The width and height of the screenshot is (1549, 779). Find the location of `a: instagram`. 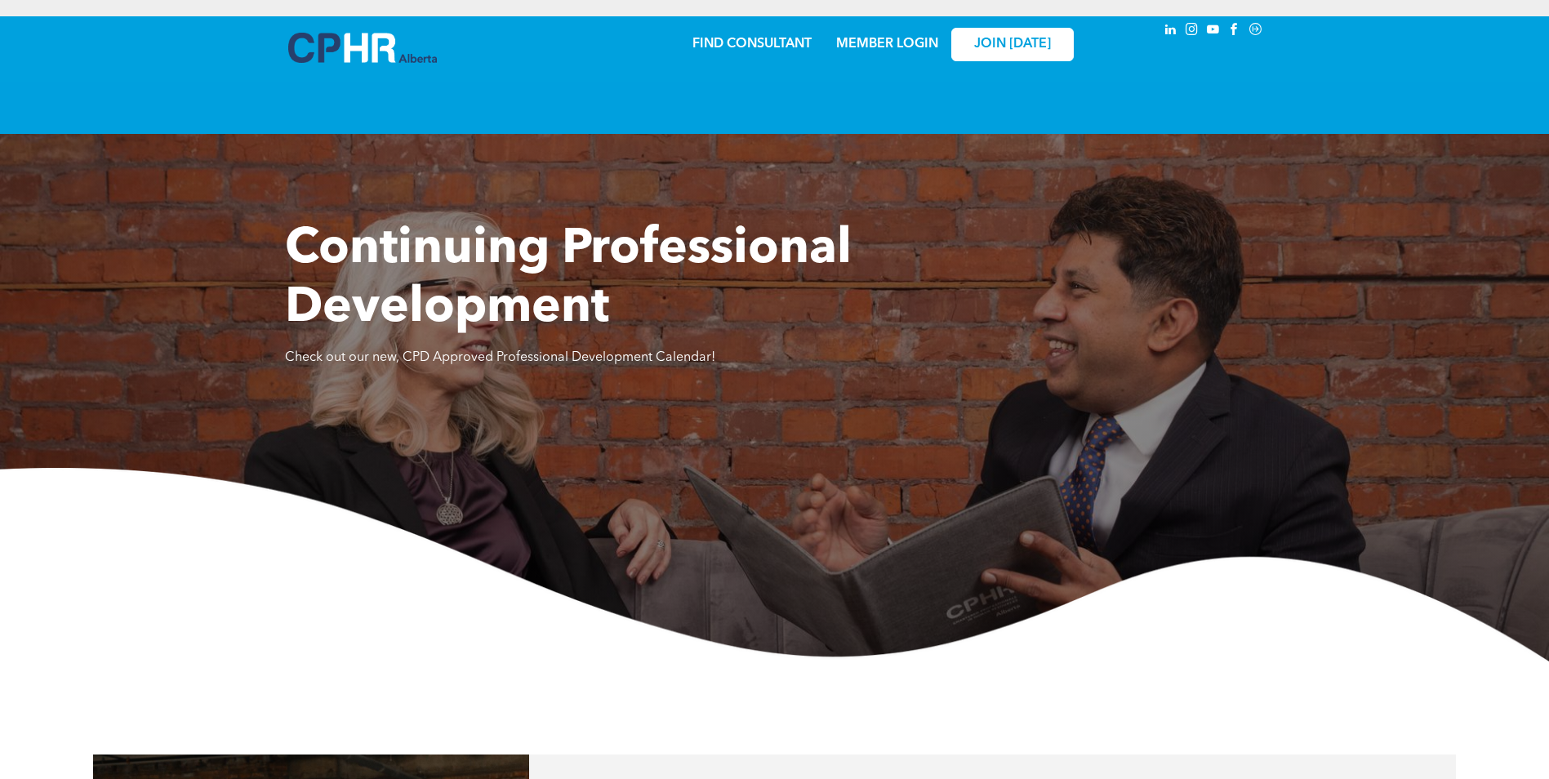

a: instagram is located at coordinates (1192, 31).